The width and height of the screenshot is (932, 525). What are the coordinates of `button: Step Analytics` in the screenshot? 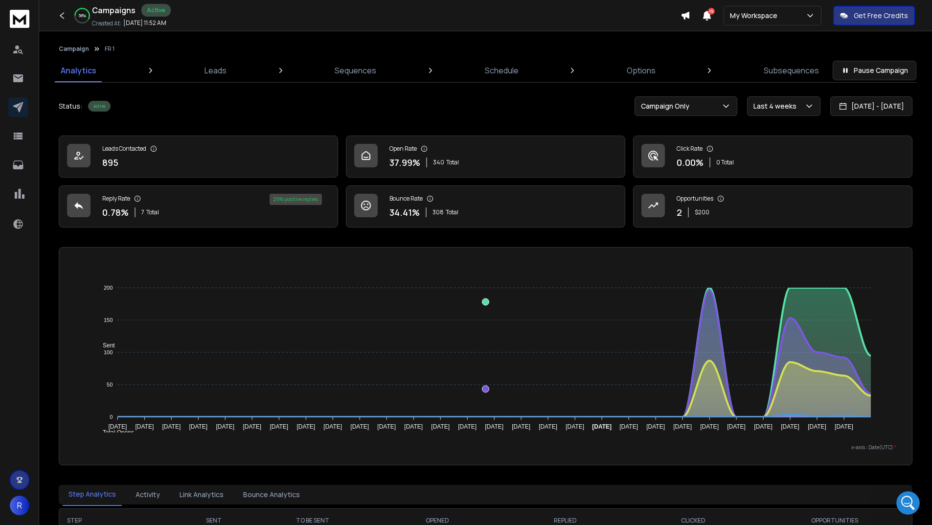 It's located at (92, 495).